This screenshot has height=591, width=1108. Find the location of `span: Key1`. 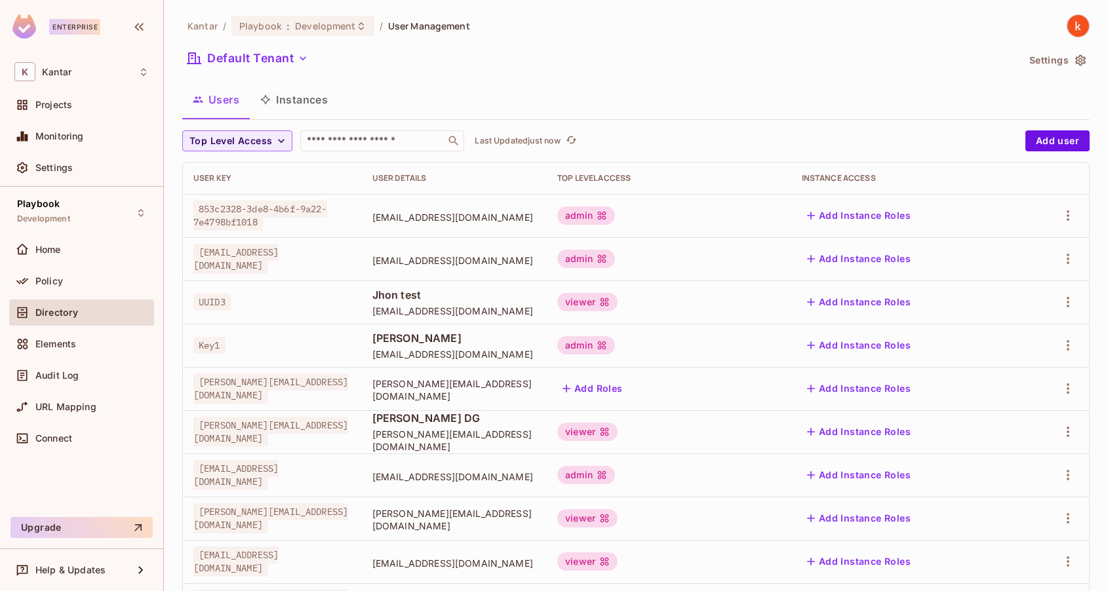

span: Key1 is located at coordinates (209, 345).